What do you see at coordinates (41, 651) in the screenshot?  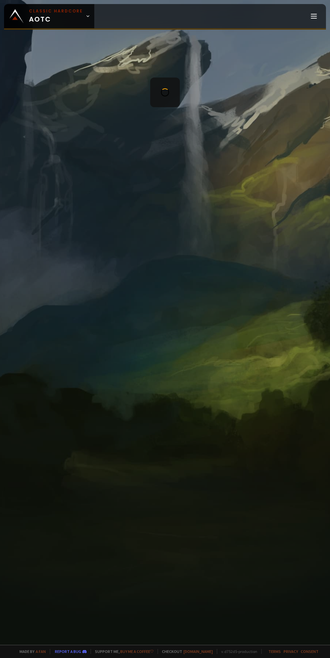 I see `a: a fan` at bounding box center [41, 651].